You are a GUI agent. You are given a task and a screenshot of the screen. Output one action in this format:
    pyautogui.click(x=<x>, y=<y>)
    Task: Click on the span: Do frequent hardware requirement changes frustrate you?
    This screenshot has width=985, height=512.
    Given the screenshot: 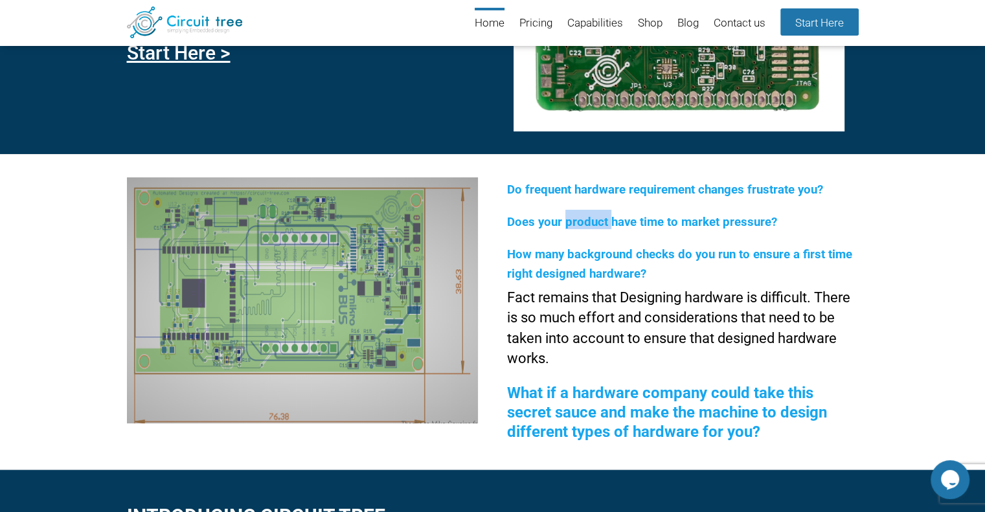 What is the action you would take?
    pyautogui.click(x=665, y=190)
    